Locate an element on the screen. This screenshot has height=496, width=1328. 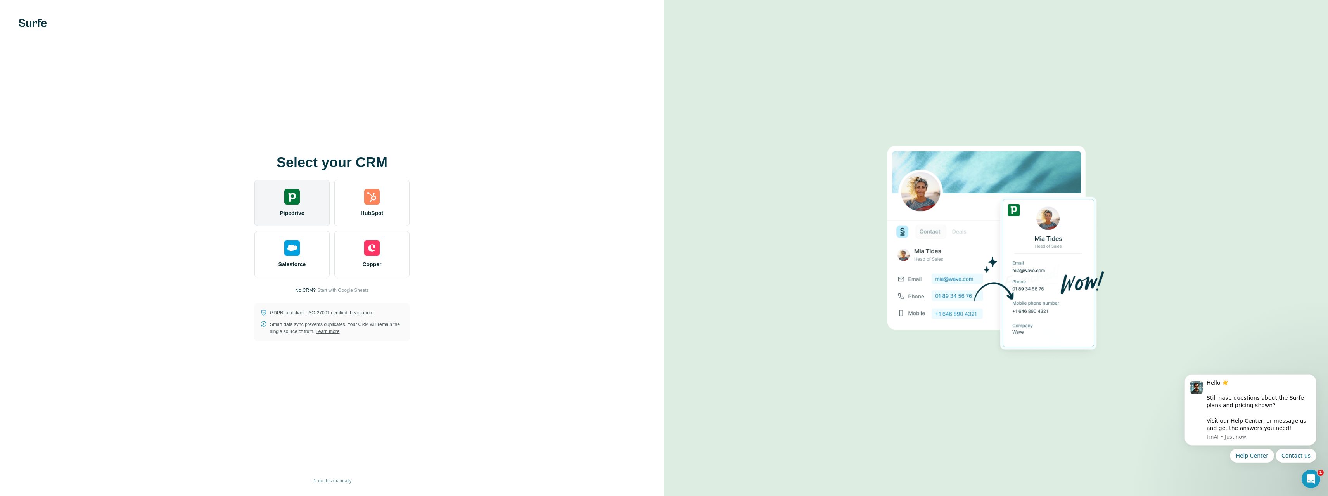
span: HubSpot is located at coordinates (372, 213).